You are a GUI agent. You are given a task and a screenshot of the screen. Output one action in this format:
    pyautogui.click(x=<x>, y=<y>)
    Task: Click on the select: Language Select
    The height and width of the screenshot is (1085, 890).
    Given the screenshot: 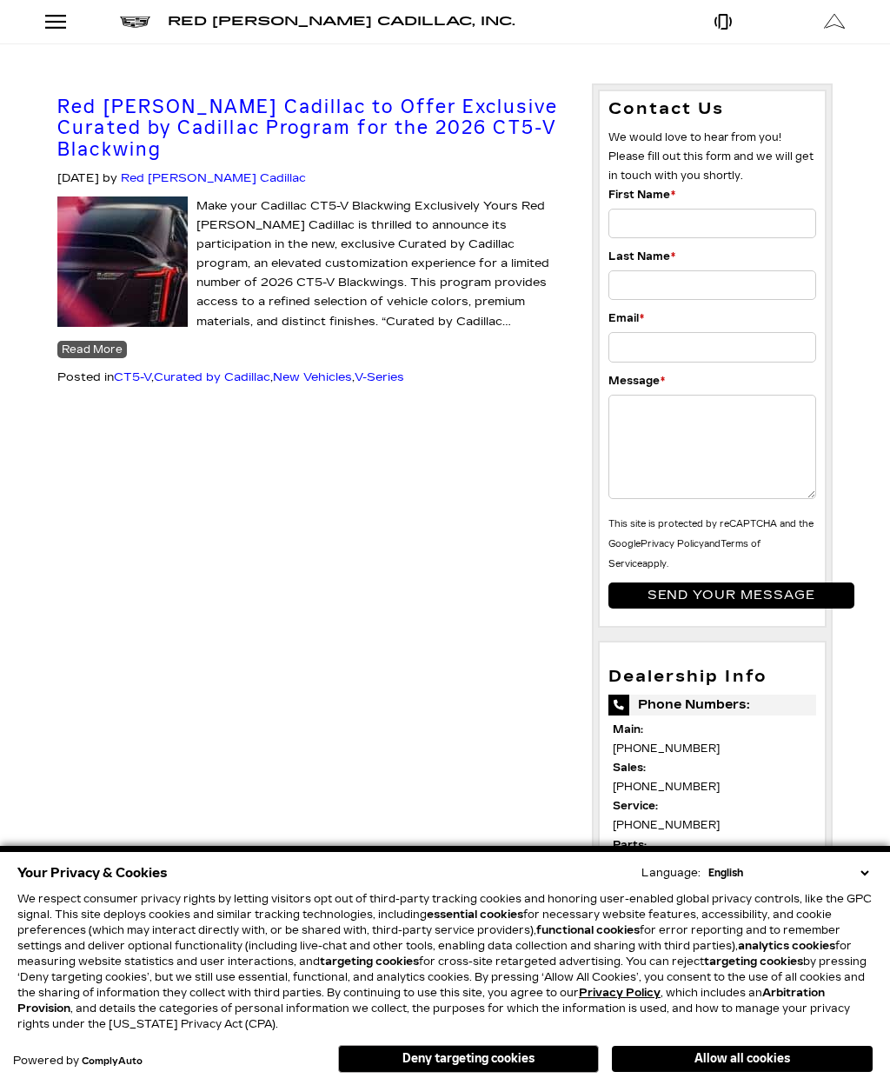 What is the action you would take?
    pyautogui.click(x=789, y=873)
    